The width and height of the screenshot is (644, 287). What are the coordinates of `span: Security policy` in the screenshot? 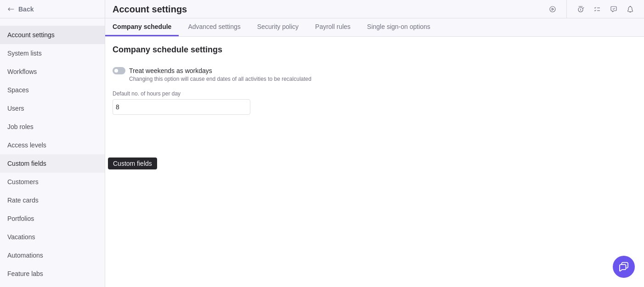 It's located at (278, 27).